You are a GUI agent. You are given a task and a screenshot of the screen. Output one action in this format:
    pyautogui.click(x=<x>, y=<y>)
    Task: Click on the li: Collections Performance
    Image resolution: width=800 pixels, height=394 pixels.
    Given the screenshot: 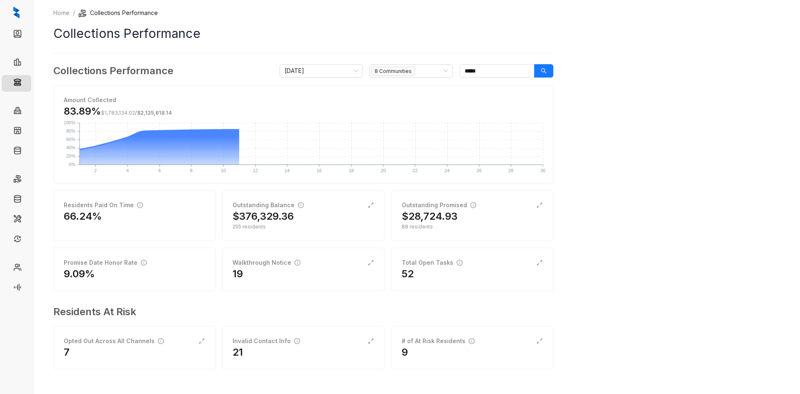 What is the action you would take?
    pyautogui.click(x=118, y=13)
    